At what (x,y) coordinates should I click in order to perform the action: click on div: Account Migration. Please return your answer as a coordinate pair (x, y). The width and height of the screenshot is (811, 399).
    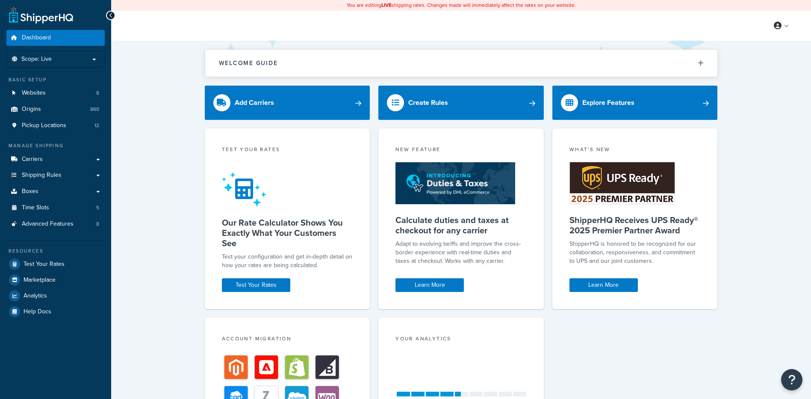
    Looking at the image, I should click on (287, 339).